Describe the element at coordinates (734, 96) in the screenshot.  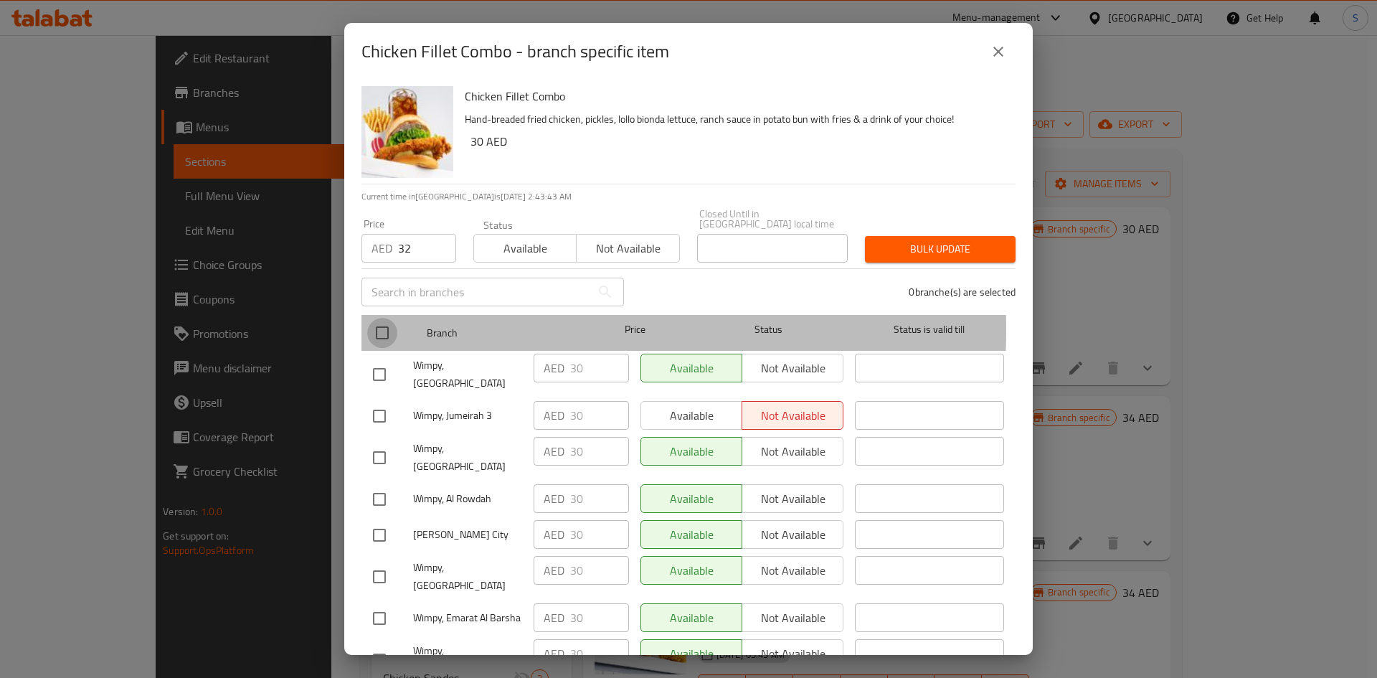
I see `h6: Chicken Fillet Combo` at that location.